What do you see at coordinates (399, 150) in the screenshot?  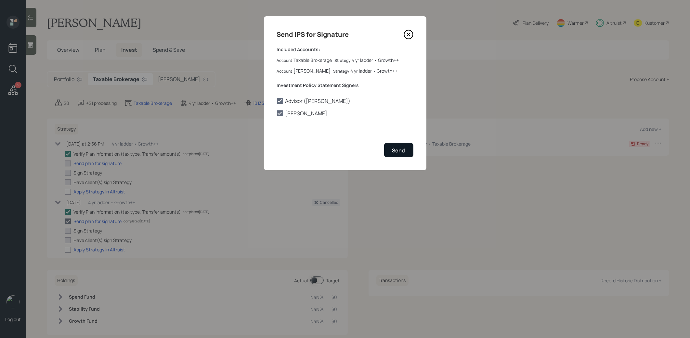 I see `div: Send` at bounding box center [399, 150].